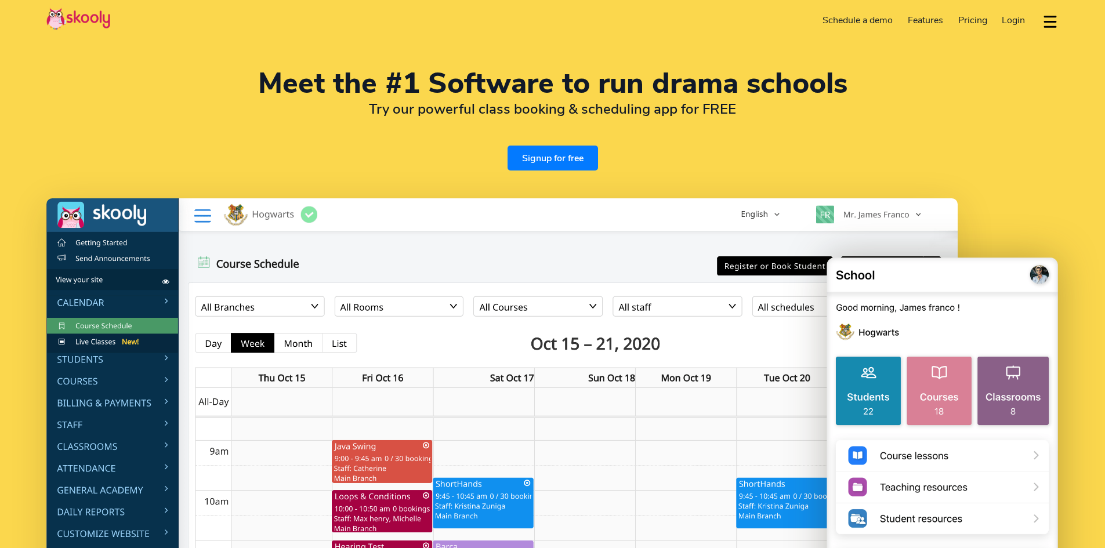 The width and height of the screenshot is (1105, 548). What do you see at coordinates (973, 20) in the screenshot?
I see `span: Pricing` at bounding box center [973, 20].